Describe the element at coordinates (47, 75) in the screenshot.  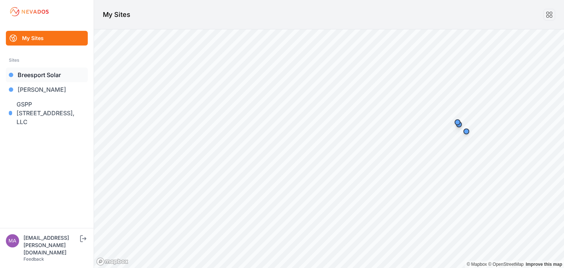
I see `a: Breesport Solar` at that location.